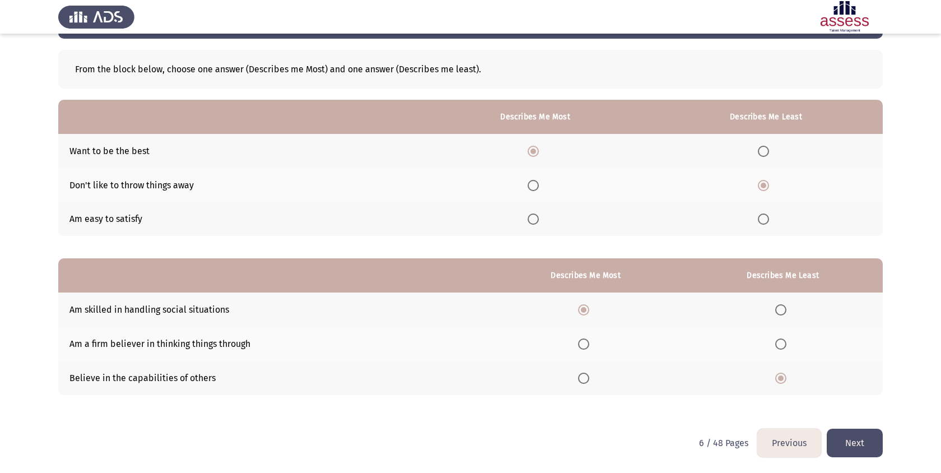 The image size is (941, 473). I want to click on img: Assessment logo of Development Assessment R1 (EN/AR), so click(845, 17).